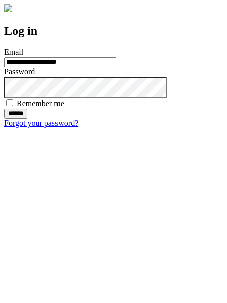 This screenshot has height=303, width=227. I want to click on img: logo-4e3dc11c47720685a147b03b5a06dd966a58ff35d612b21f08c02c0306f2b779.png, so click(8, 8).